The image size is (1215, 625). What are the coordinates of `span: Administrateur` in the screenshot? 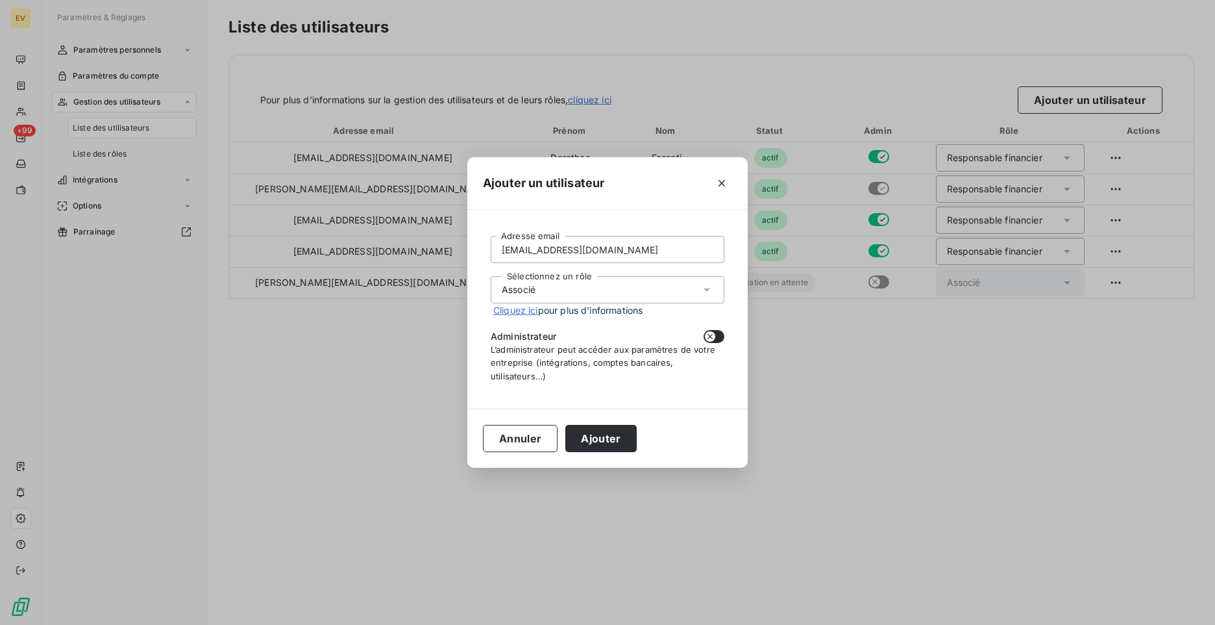 It's located at (523, 336).